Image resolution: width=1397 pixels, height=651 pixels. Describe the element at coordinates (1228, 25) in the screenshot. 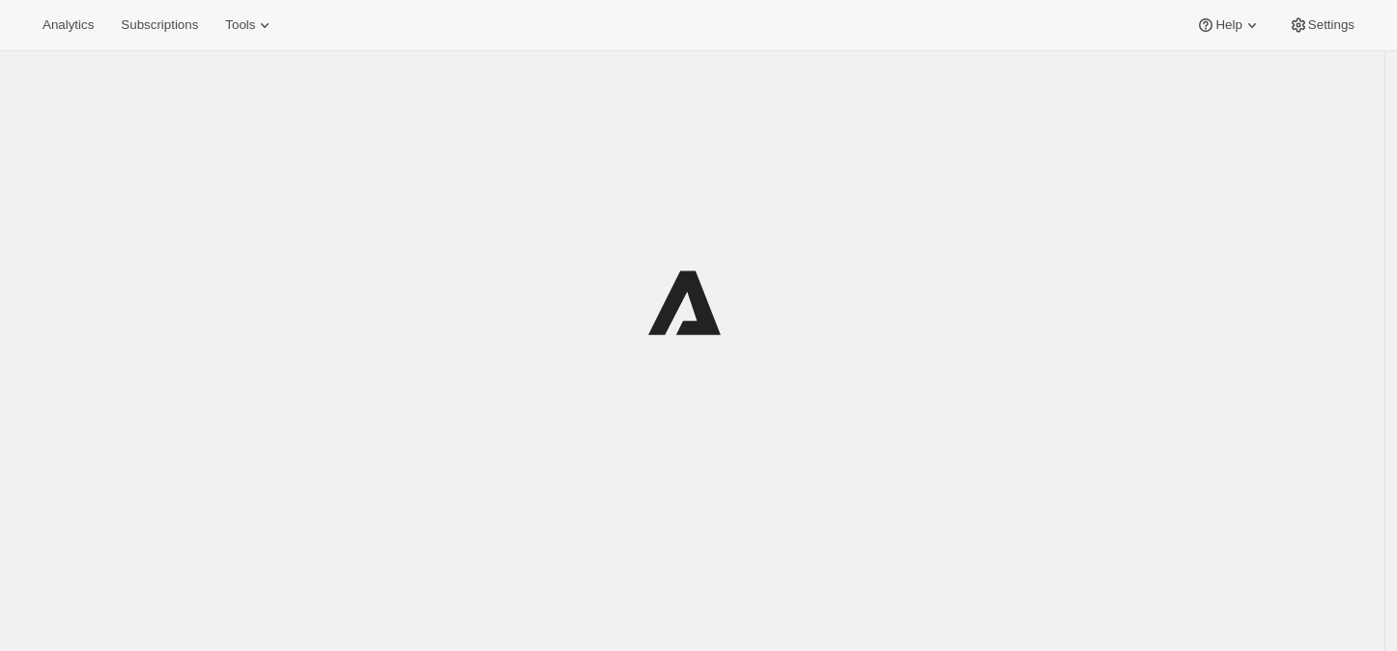

I see `button: Help` at that location.